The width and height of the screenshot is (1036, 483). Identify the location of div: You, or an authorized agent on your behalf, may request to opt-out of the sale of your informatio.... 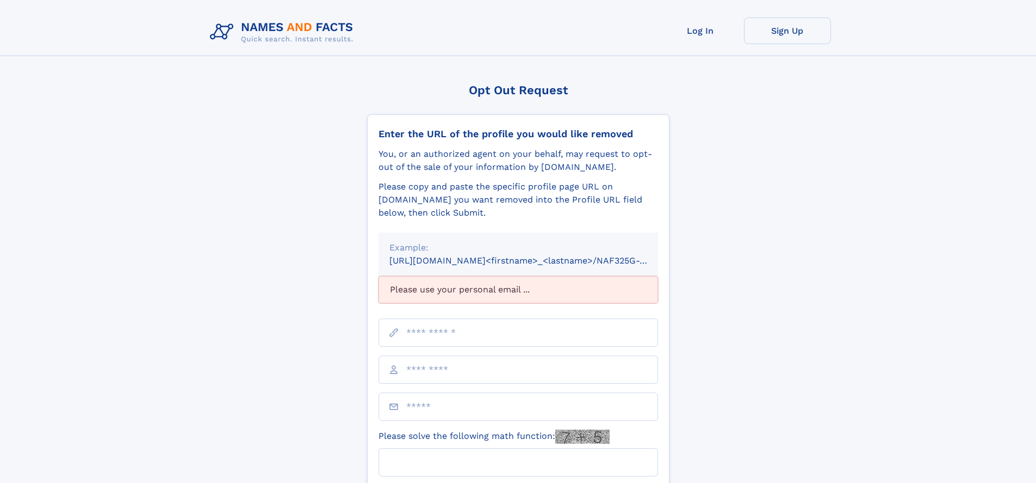
(518, 160).